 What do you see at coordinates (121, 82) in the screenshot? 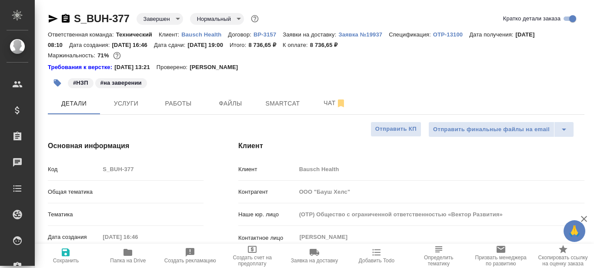
I see `span: на заверении` at bounding box center [121, 82].